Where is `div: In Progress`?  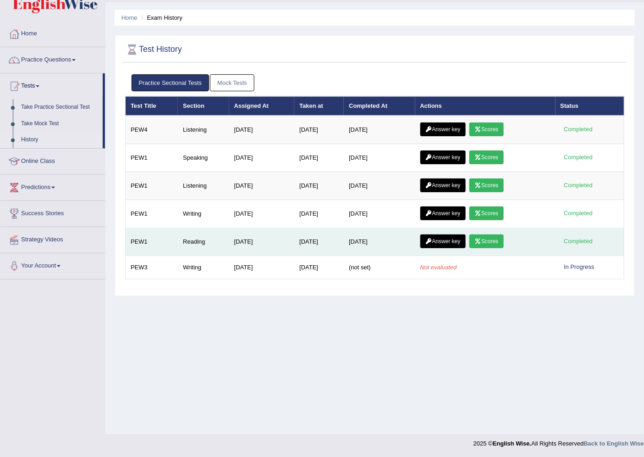
div: In Progress is located at coordinates (579, 267).